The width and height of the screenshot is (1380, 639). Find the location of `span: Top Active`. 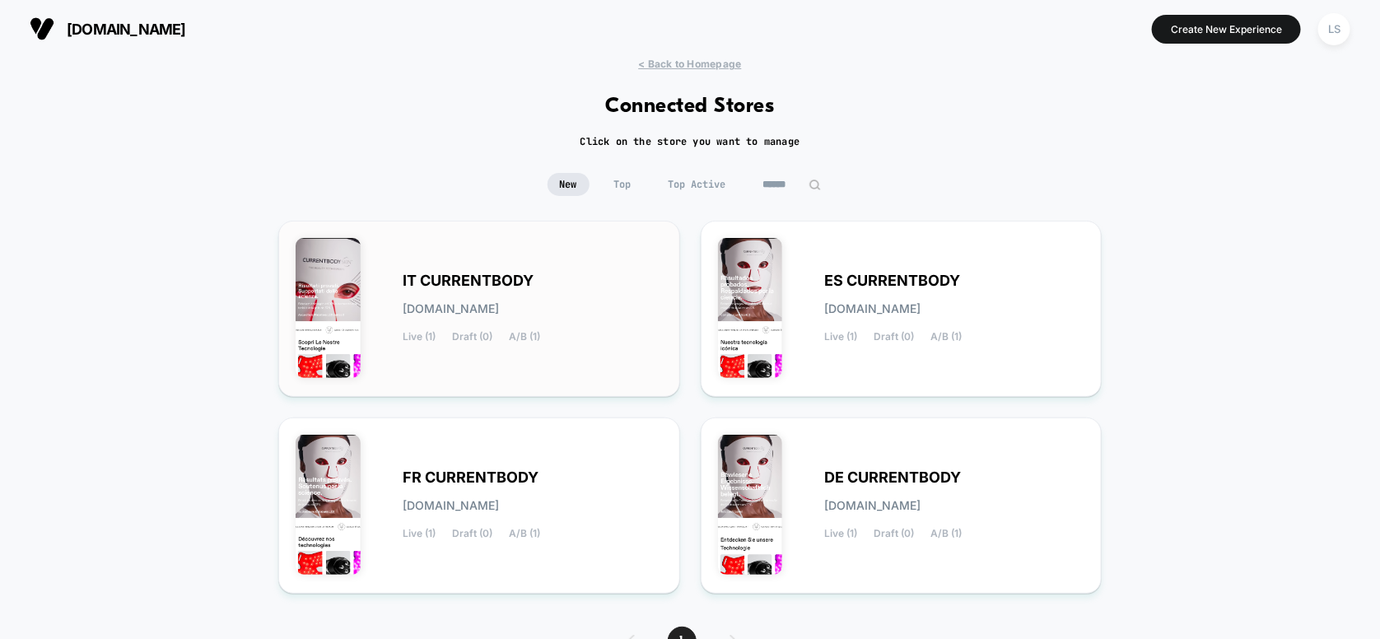

span: Top Active is located at coordinates (697, 184).